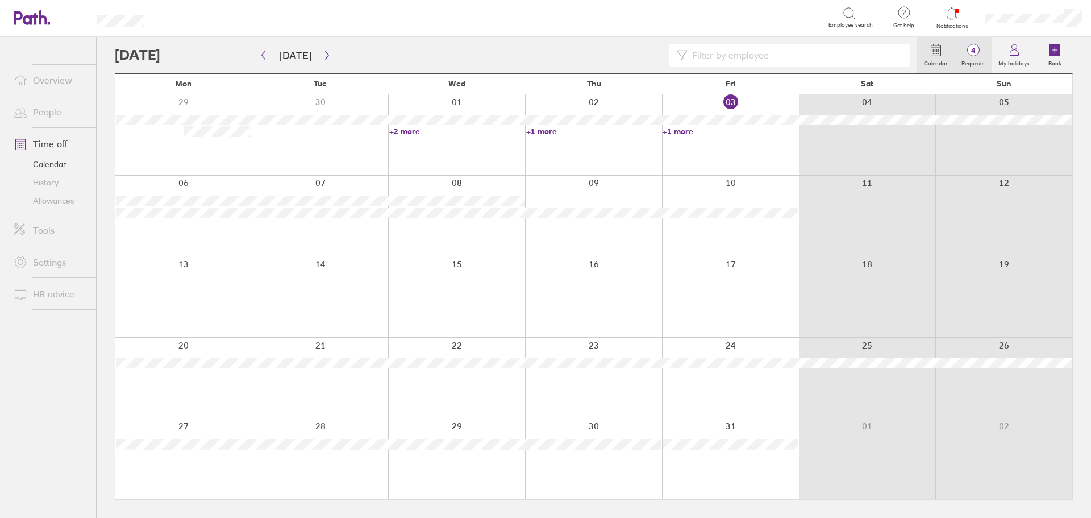  What do you see at coordinates (50, 294) in the screenshot?
I see `a: HR advice` at bounding box center [50, 294].